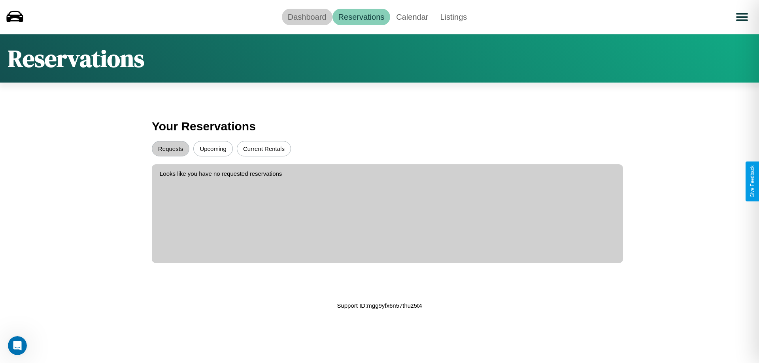  What do you see at coordinates (213, 149) in the screenshot?
I see `button: Upcoming` at bounding box center [213, 149].